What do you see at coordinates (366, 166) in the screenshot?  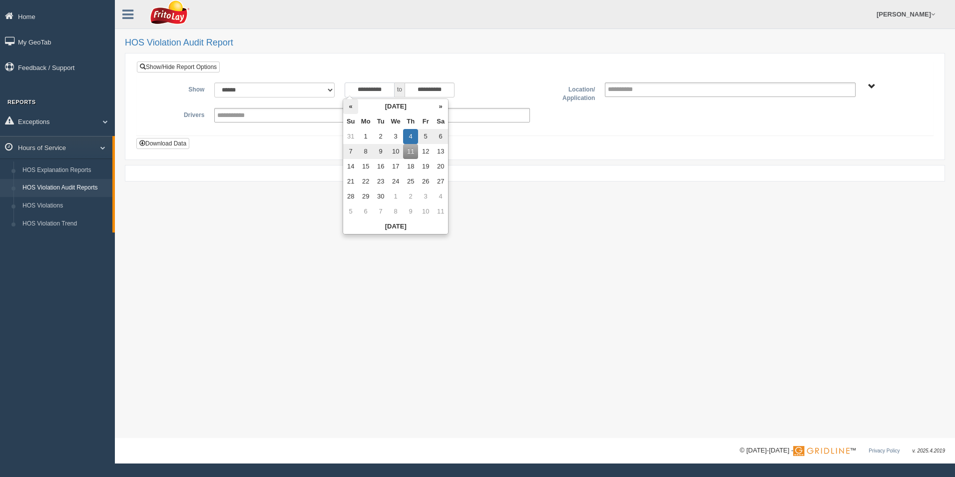 I see `td: 15` at bounding box center [366, 166].